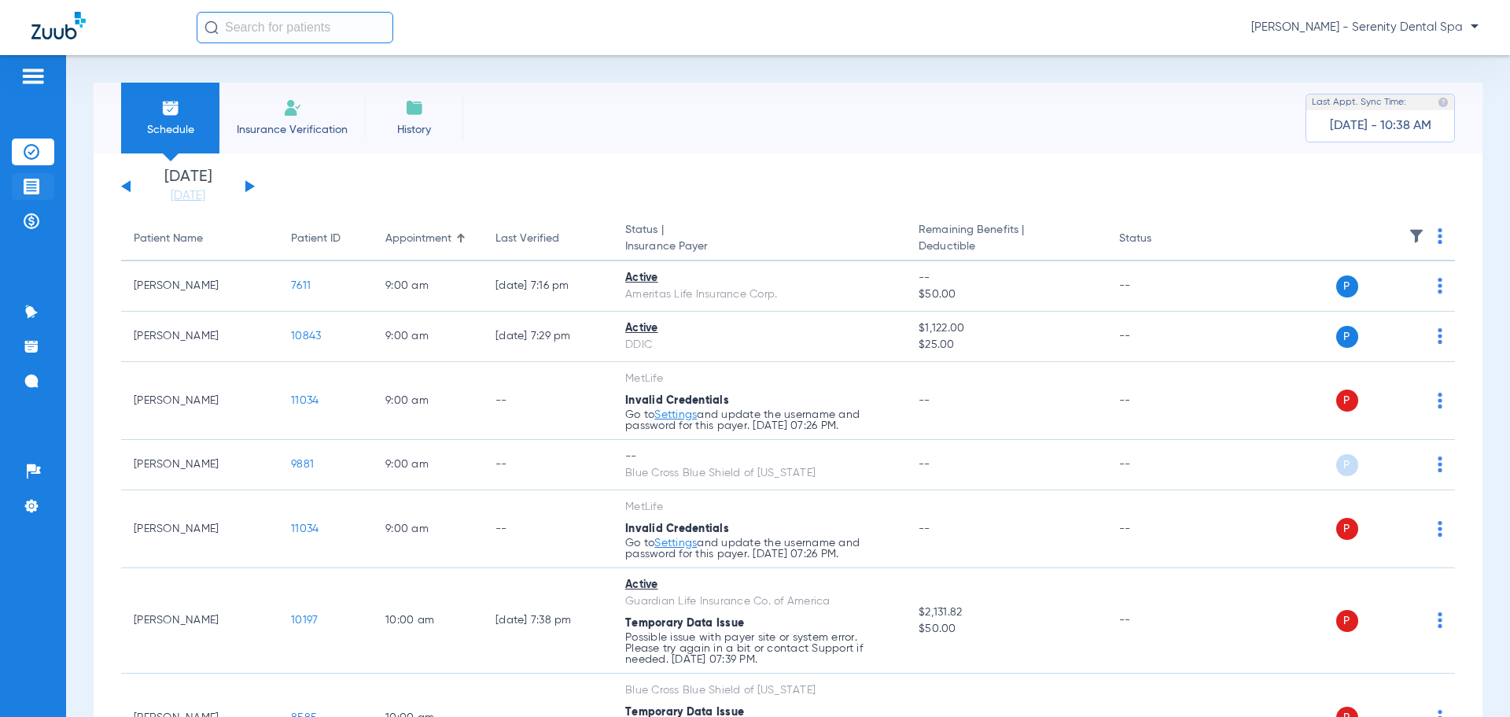  Describe the element at coordinates (1444, 102) in the screenshot. I see `img: last sync help info` at that location.